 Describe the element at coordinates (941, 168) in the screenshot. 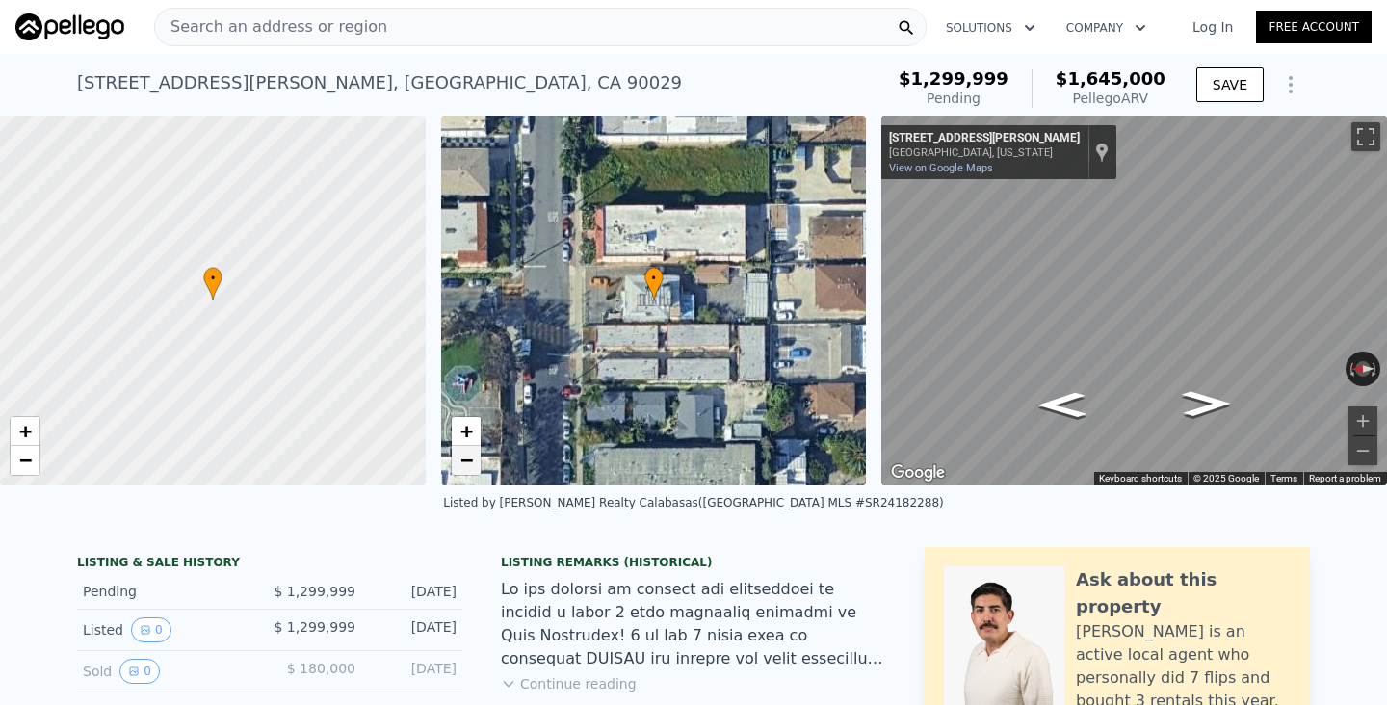

I see `a: View on Google Maps` at that location.